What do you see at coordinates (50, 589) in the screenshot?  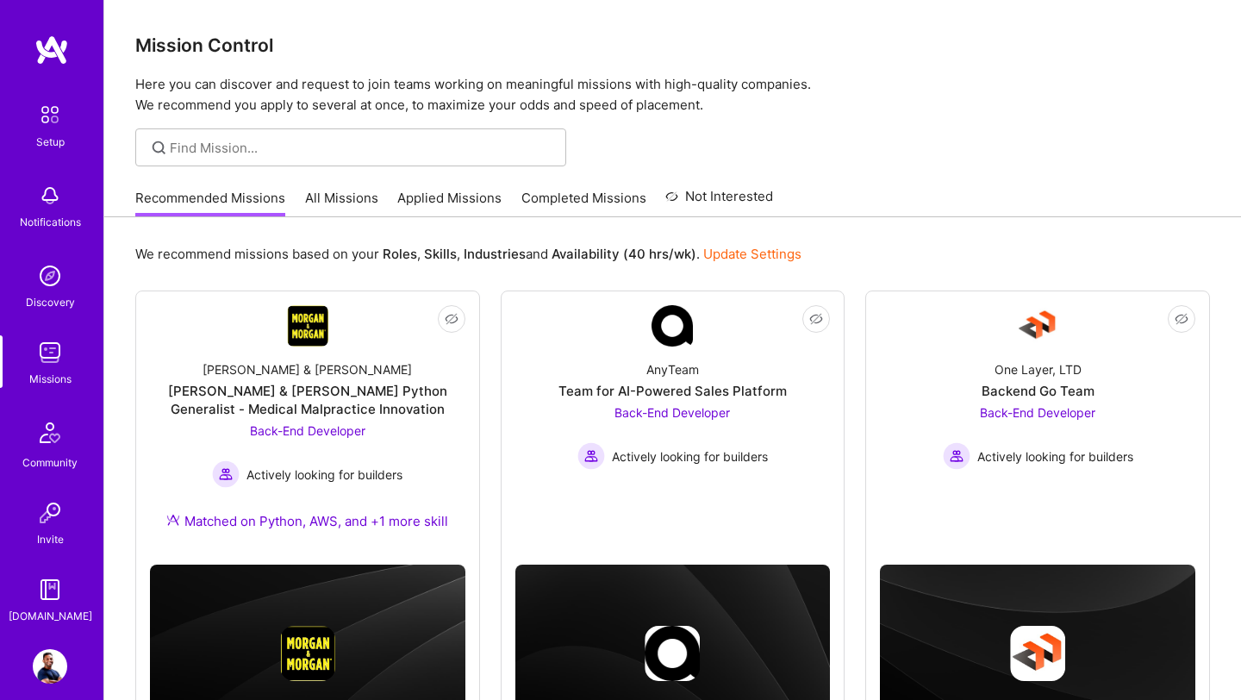 I see `img: guide book` at bounding box center [50, 589].